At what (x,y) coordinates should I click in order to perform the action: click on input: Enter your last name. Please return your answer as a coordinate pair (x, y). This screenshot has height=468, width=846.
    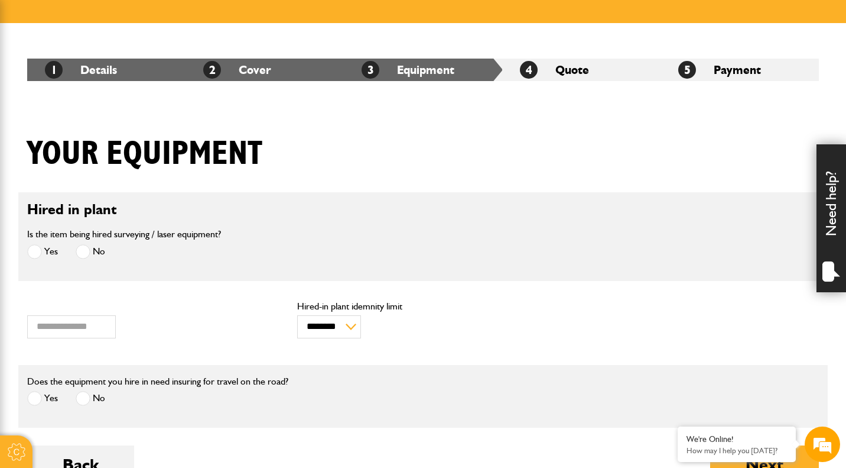
    Looking at the image, I should click on (115, 122).